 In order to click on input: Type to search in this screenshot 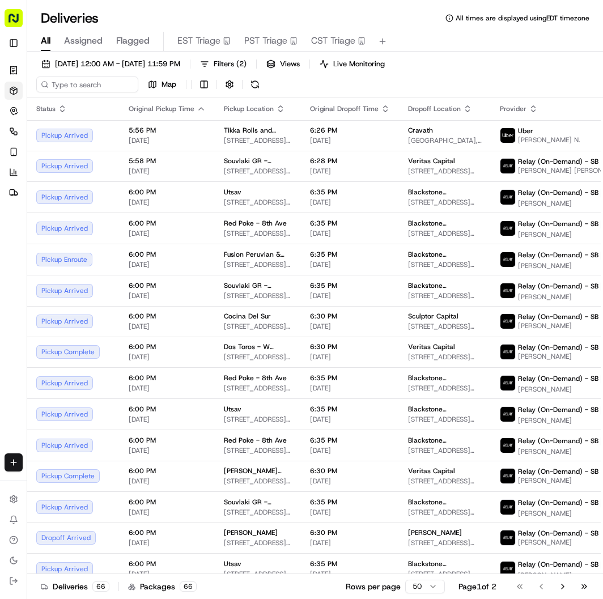, I will do `click(87, 84)`.